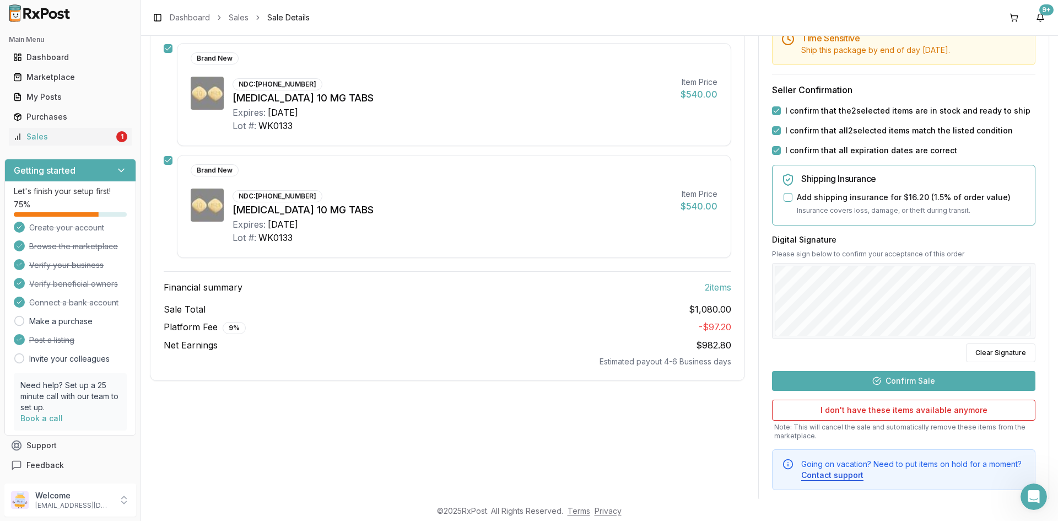 The height and width of the screenshot is (521, 1058). I want to click on span: $982.80, so click(714, 345).